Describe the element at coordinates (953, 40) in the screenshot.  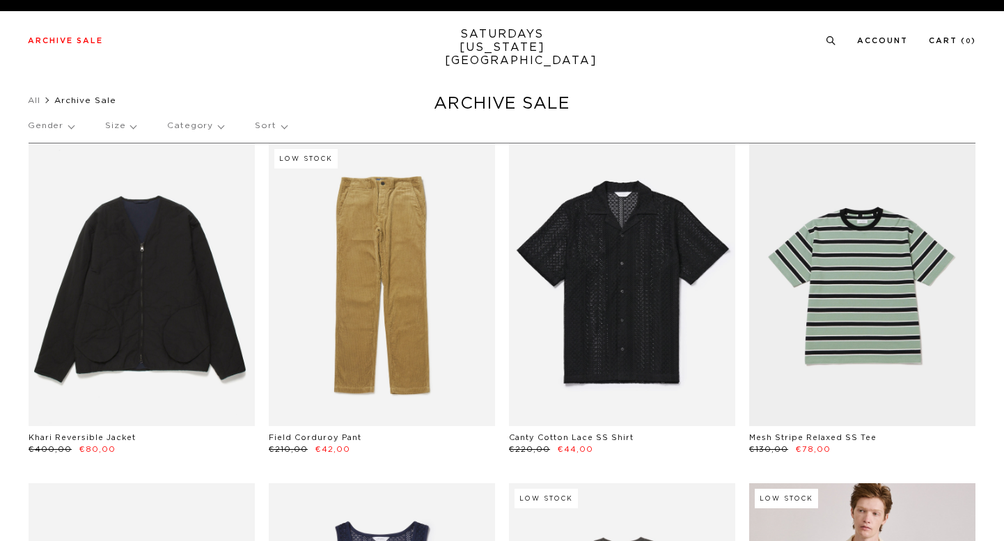
I see `a: Cart (0)` at that location.